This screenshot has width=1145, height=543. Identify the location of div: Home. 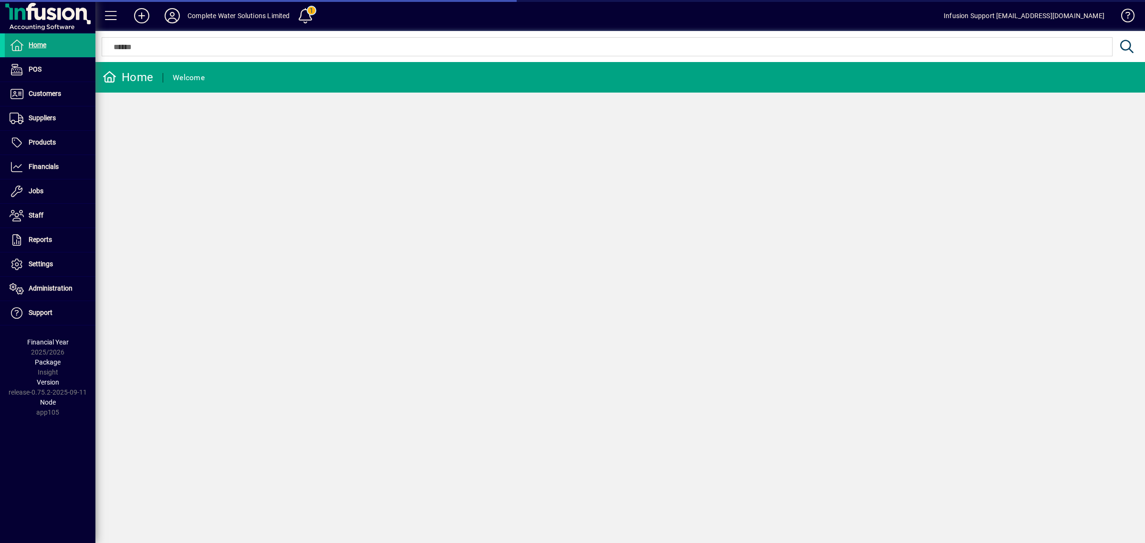
(128, 77).